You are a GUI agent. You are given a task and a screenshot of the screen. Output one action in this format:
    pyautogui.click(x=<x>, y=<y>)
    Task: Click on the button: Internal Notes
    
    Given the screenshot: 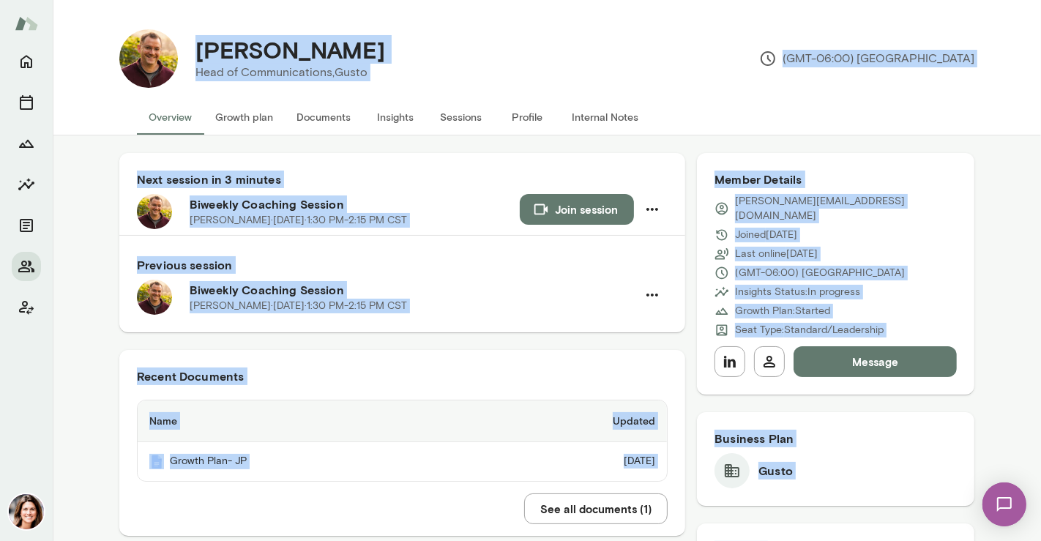 What is the action you would take?
    pyautogui.click(x=605, y=117)
    